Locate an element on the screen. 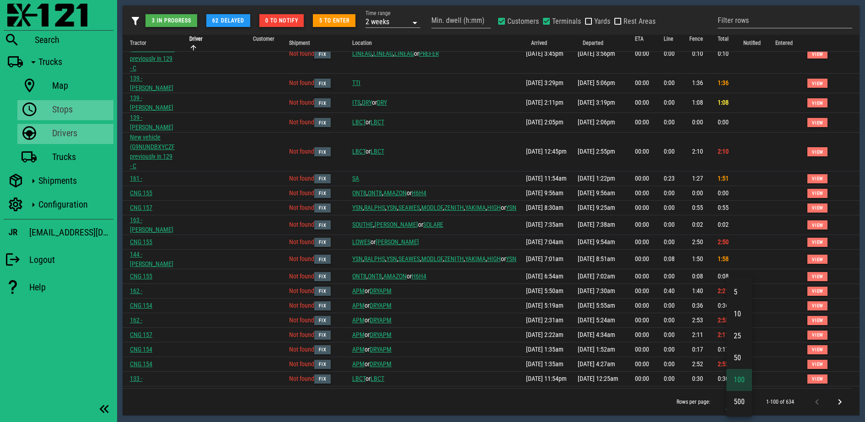  div: 2 weeks is located at coordinates (377, 22).